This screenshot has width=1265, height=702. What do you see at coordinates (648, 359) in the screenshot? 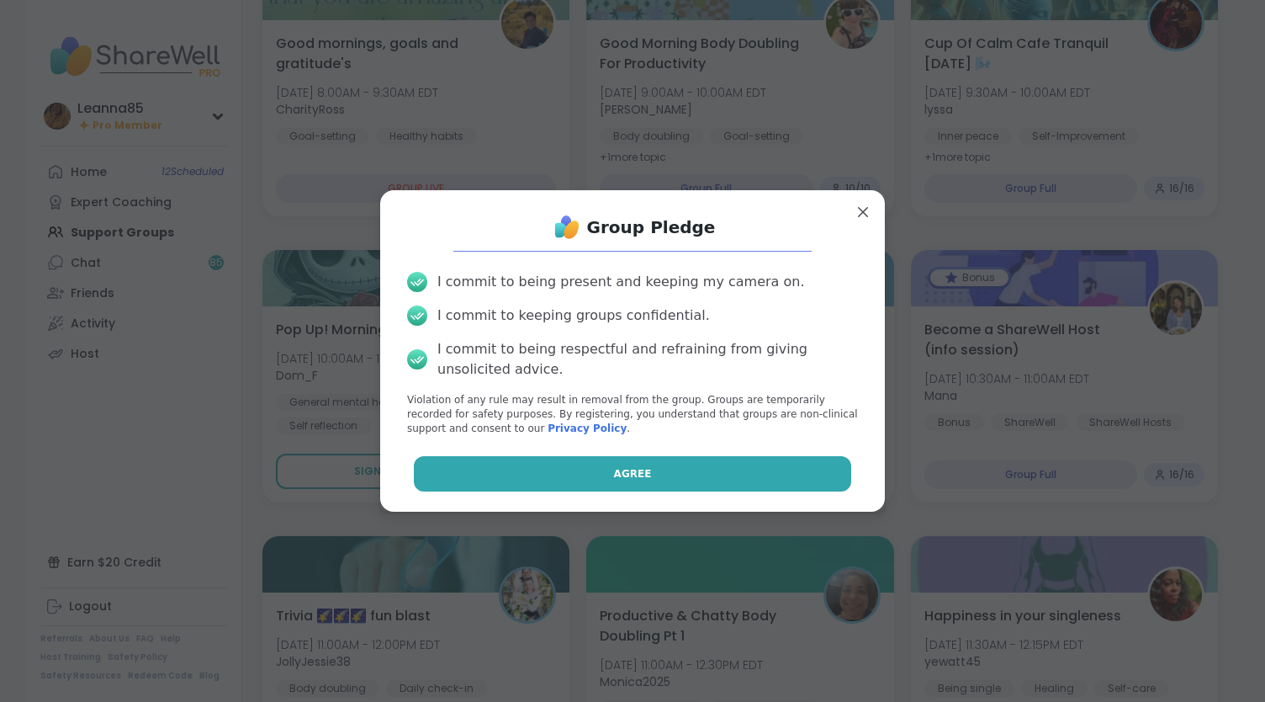
I see `div: I commit to being respectful and refraining from giving unsolicited advice.` at bounding box center [648, 359].